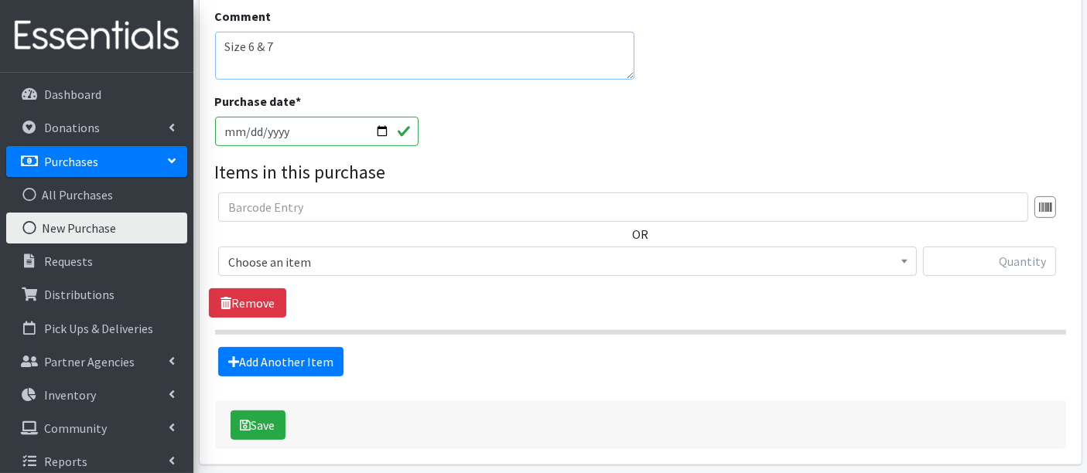 The width and height of the screenshot is (1087, 473). What do you see at coordinates (258, 425) in the screenshot?
I see `button: Save` at bounding box center [258, 425].